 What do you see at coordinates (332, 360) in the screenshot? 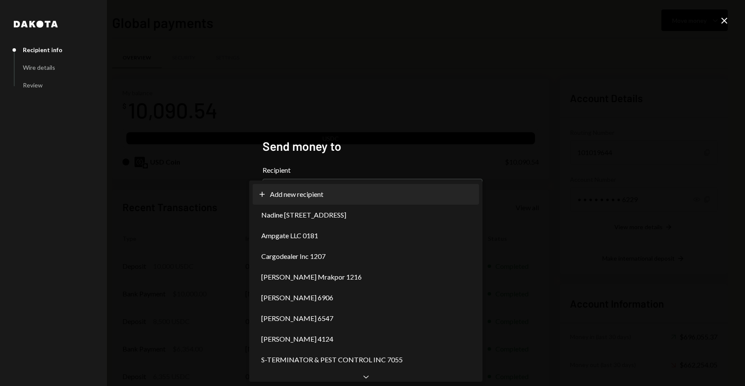
I see `span: S-TERMINATOR & PEST CONTROL INC 7055` at bounding box center [332, 360].